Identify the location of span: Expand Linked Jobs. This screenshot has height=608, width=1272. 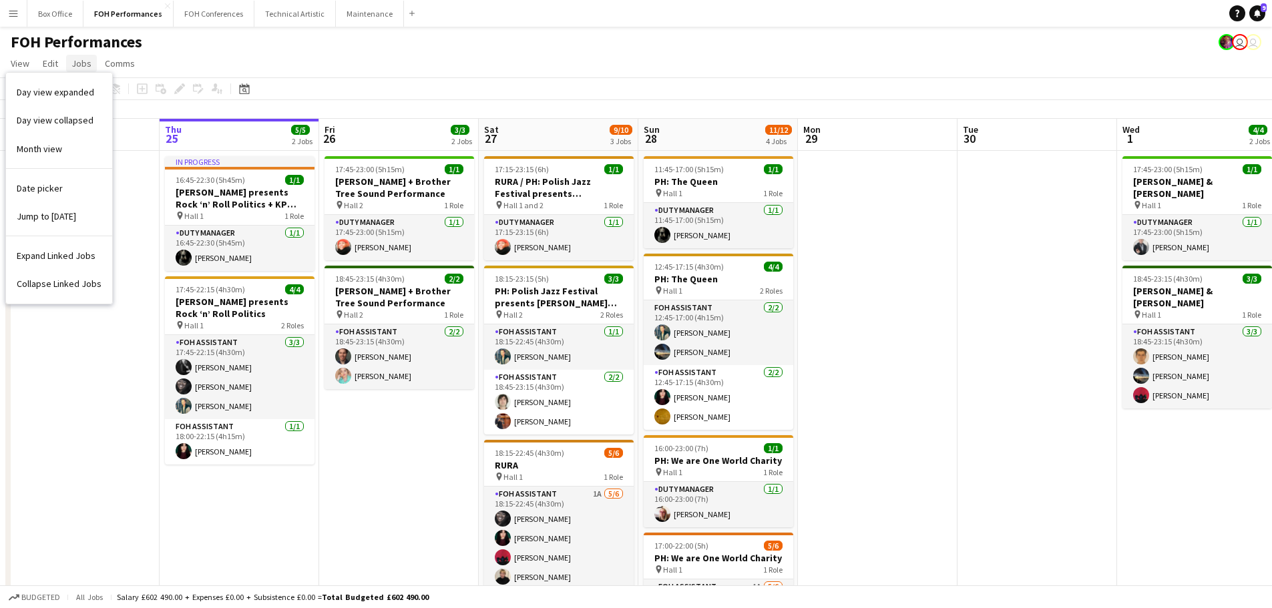
(56, 256).